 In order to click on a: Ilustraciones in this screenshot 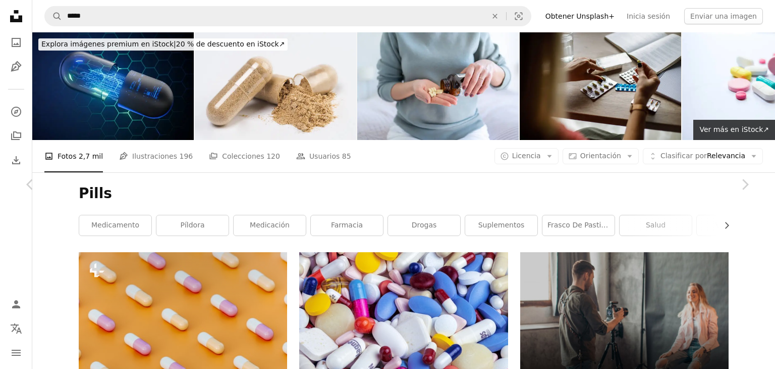, I will do `click(16, 67)`.